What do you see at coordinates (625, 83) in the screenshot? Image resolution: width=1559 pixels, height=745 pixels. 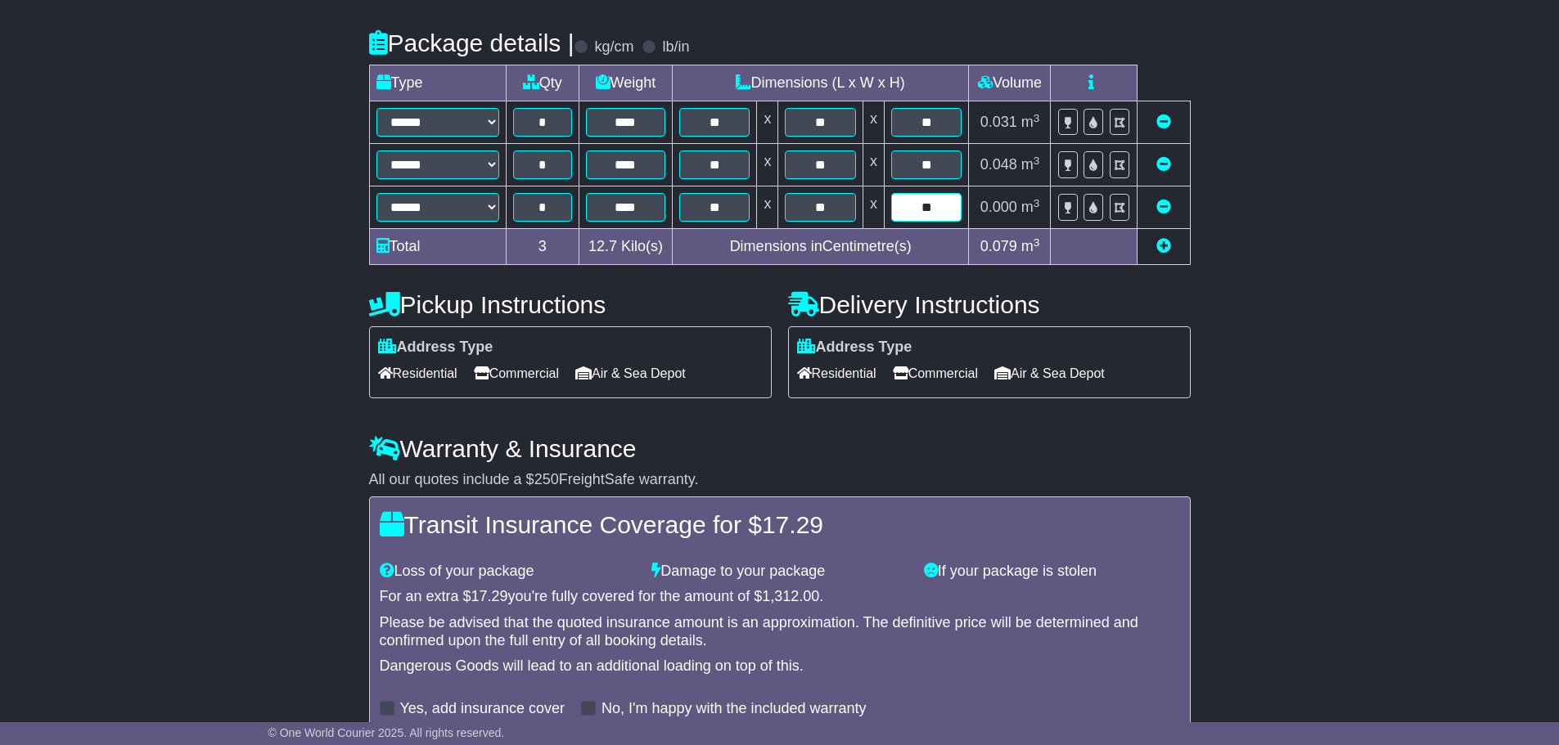 I see `td: Weight` at bounding box center [625, 83].